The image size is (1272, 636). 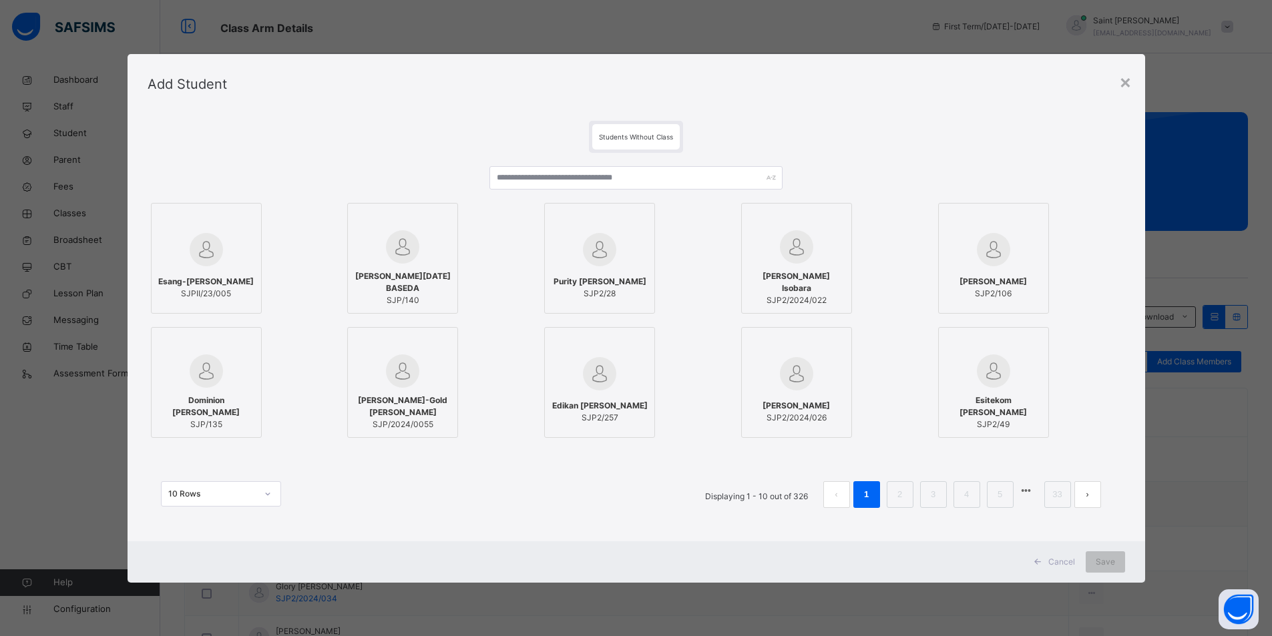 I want to click on a: 4, so click(x=966, y=495).